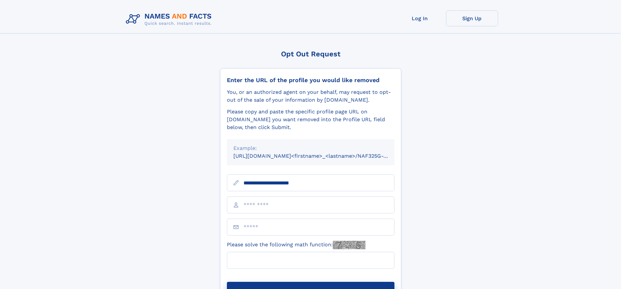 The image size is (621, 289). Describe the element at coordinates (472, 18) in the screenshot. I see `a: Sign Up` at that location.